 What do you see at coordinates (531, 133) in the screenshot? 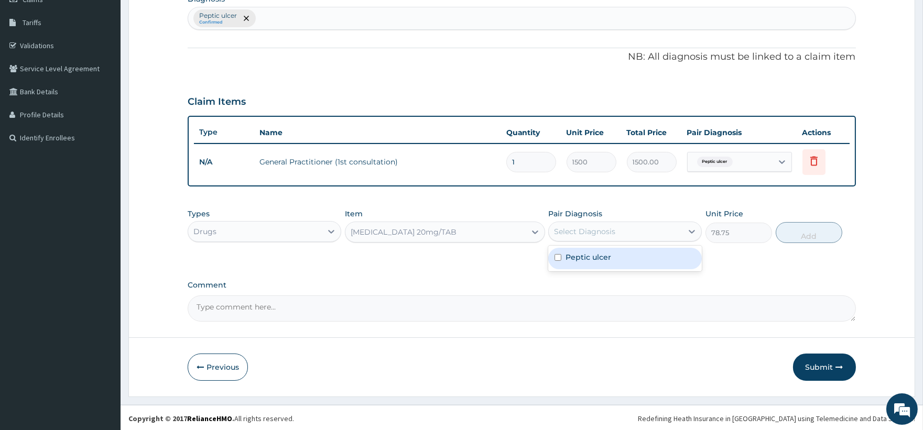
I see `th: Quantity` at bounding box center [531, 133].